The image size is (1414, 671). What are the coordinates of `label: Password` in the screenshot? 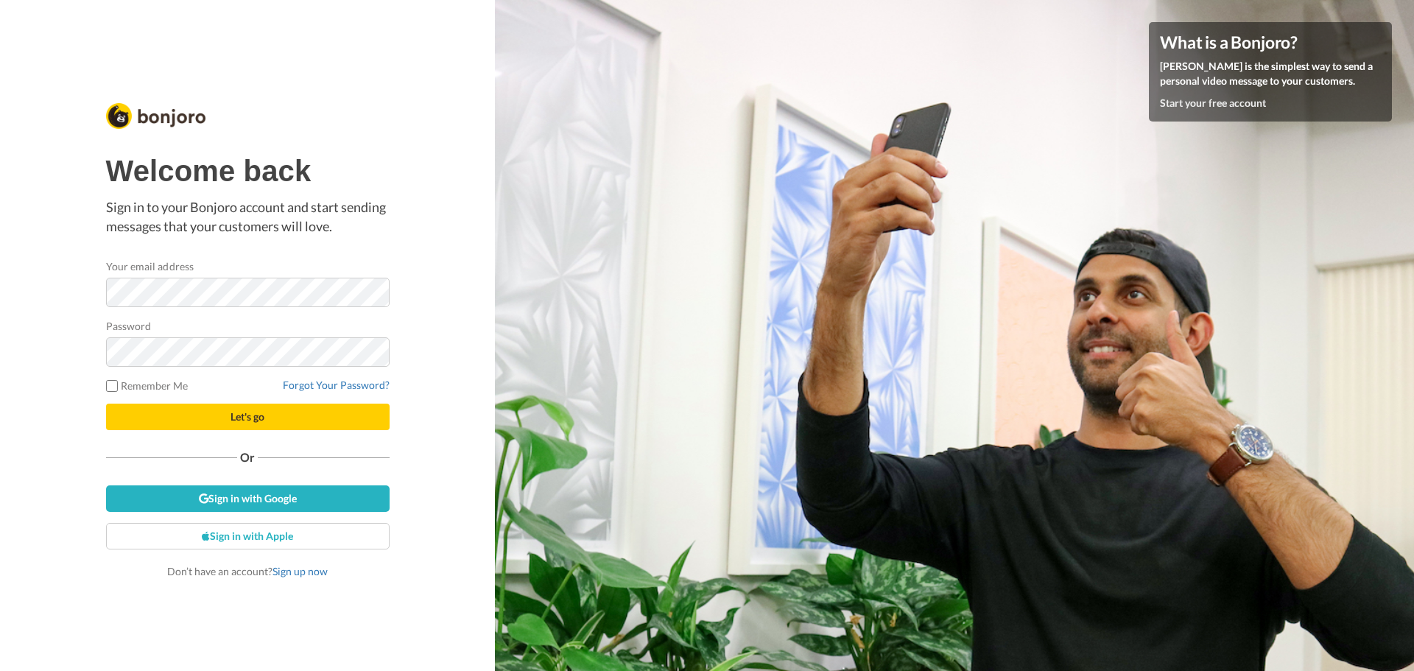 It's located at (129, 325).